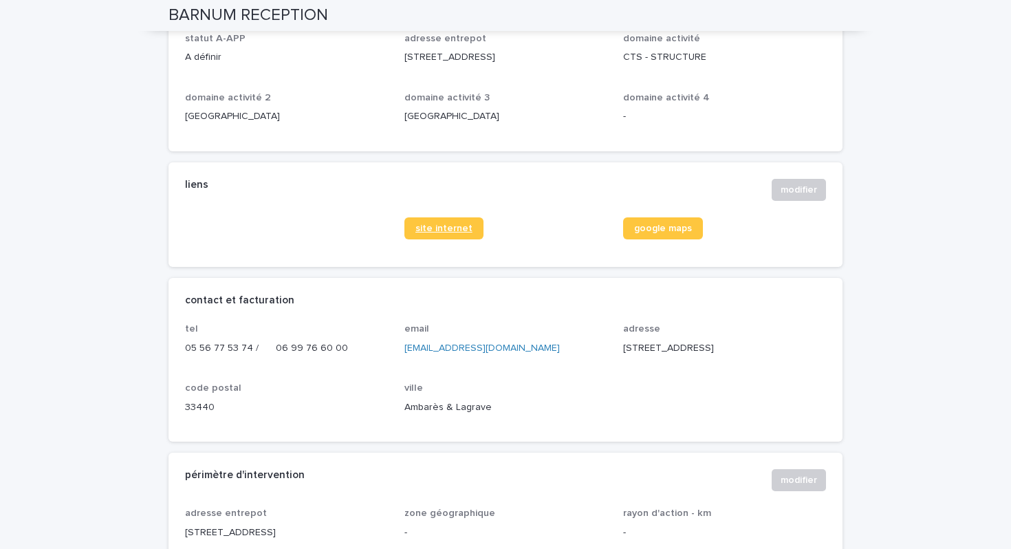 This screenshot has height=549, width=1011. I want to click on h2: BARNUM RECEPTION, so click(248, 15).